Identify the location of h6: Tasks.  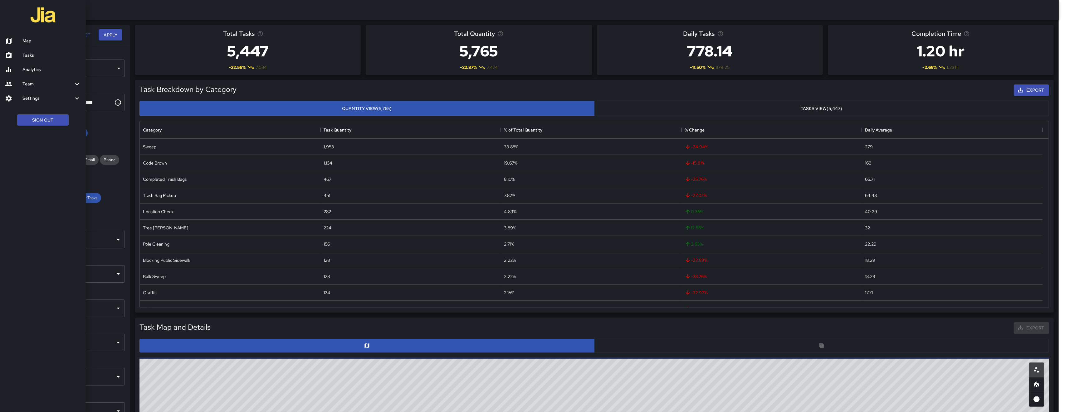
(51, 56).